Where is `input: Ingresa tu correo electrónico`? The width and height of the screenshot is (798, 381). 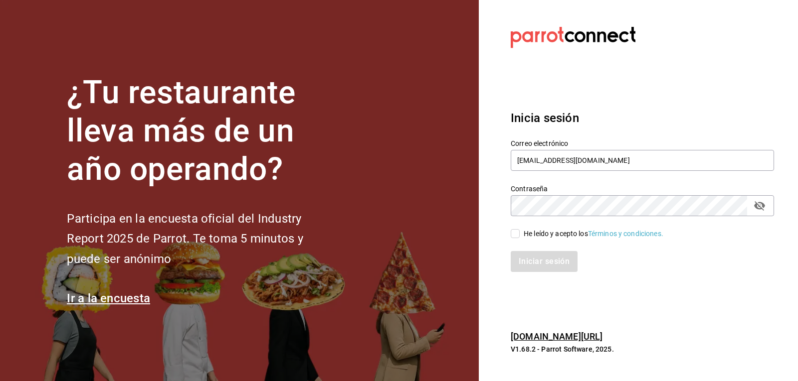
input: Ingresa tu correo electrónico is located at coordinates (642, 161).